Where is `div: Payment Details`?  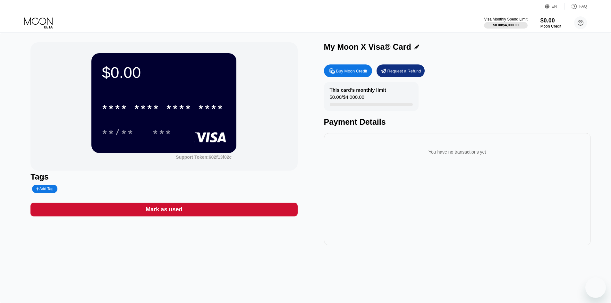
div: Payment Details is located at coordinates (457, 122).